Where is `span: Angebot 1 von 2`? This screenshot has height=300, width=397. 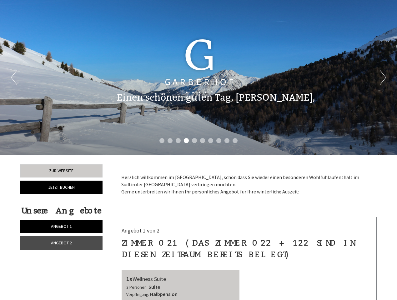 span: Angebot 1 von 2 is located at coordinates (140, 230).